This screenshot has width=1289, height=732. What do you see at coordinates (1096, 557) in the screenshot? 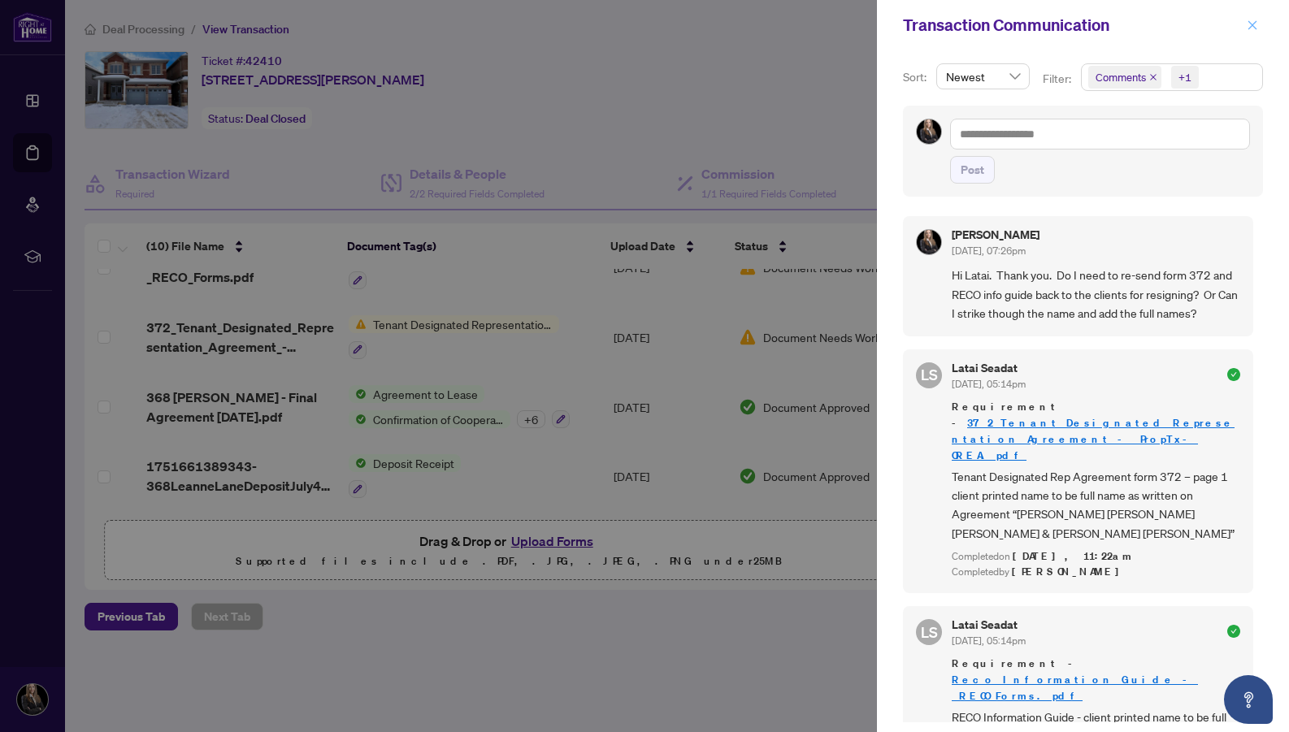
I see `div: Completed on` at bounding box center [1096, 557].